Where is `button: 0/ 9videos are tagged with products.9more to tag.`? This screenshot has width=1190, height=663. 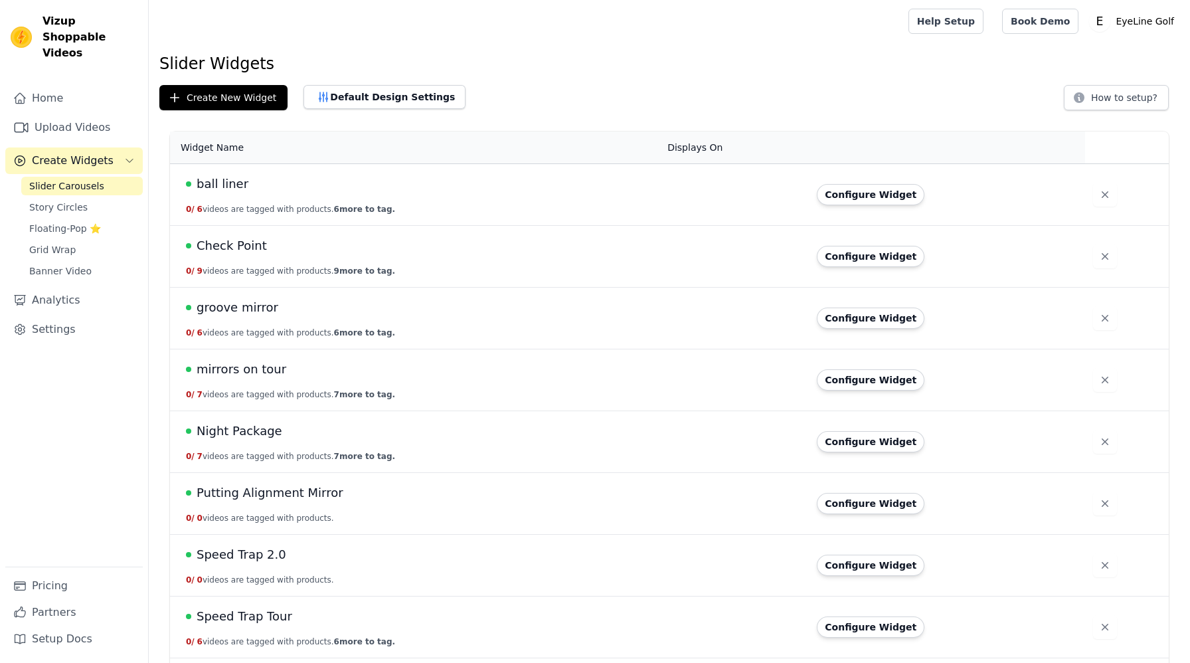 button: 0/ 9videos are tagged with products.9more to tag. is located at coordinates (290, 271).